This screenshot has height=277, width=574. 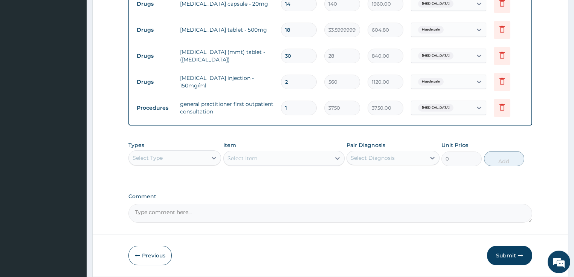 I want to click on textarea: Type your message and hit 'Enter', so click(x=73, y=205).